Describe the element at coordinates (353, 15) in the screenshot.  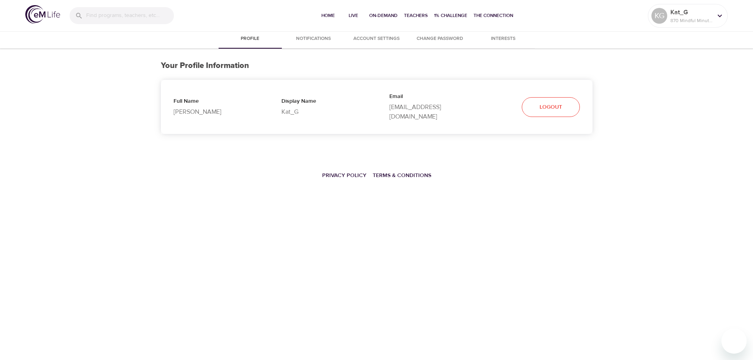
I see `span: Live` at that location.